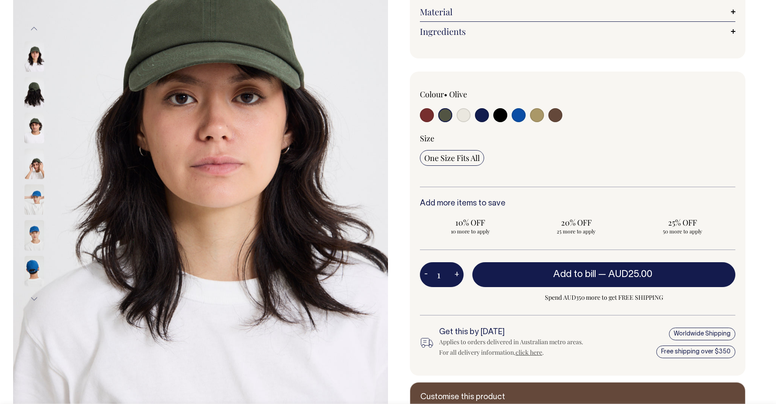 Image resolution: width=776 pixels, height=404 pixels. What do you see at coordinates (470, 231) in the screenshot?
I see `span: 10 more to apply` at bounding box center [470, 231].